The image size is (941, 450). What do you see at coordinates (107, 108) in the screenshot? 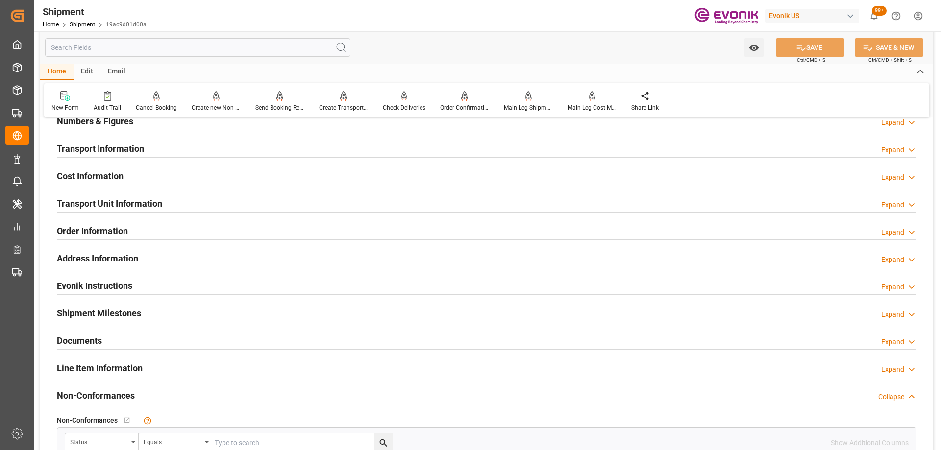
I see `div: Audit Trail` at bounding box center [107, 108].